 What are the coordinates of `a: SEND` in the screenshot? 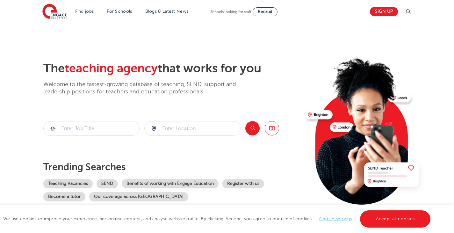 It's located at (107, 184).